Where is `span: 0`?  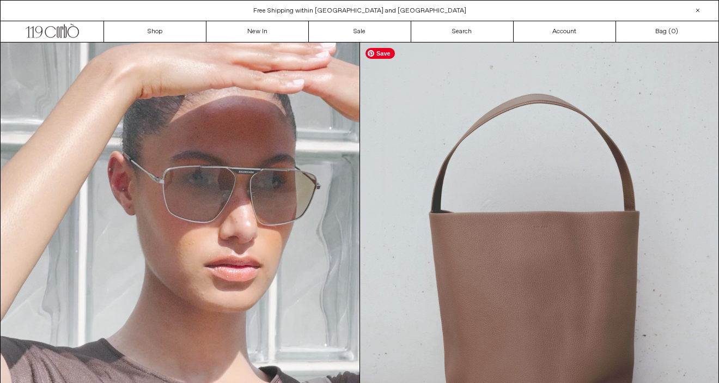 span: 0 is located at coordinates (673, 32).